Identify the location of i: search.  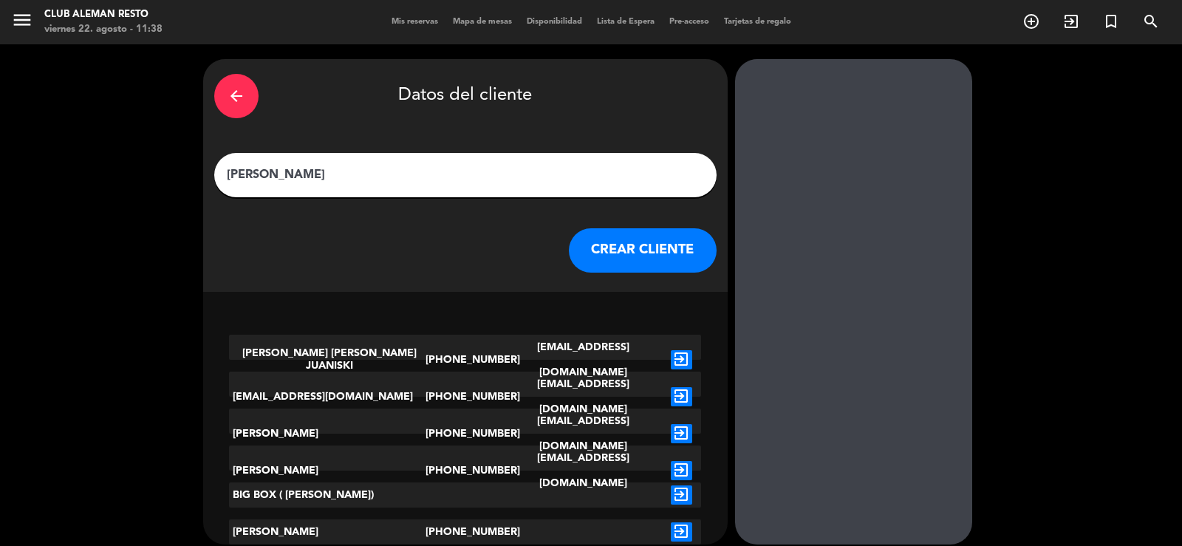
(1151, 21).